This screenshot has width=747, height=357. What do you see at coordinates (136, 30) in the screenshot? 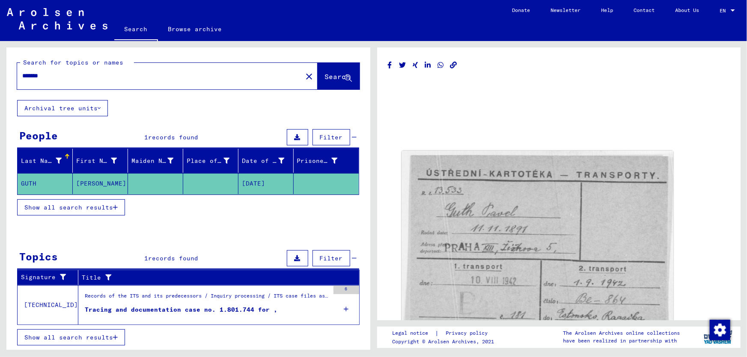
I see `a: Search` at bounding box center [136, 30].